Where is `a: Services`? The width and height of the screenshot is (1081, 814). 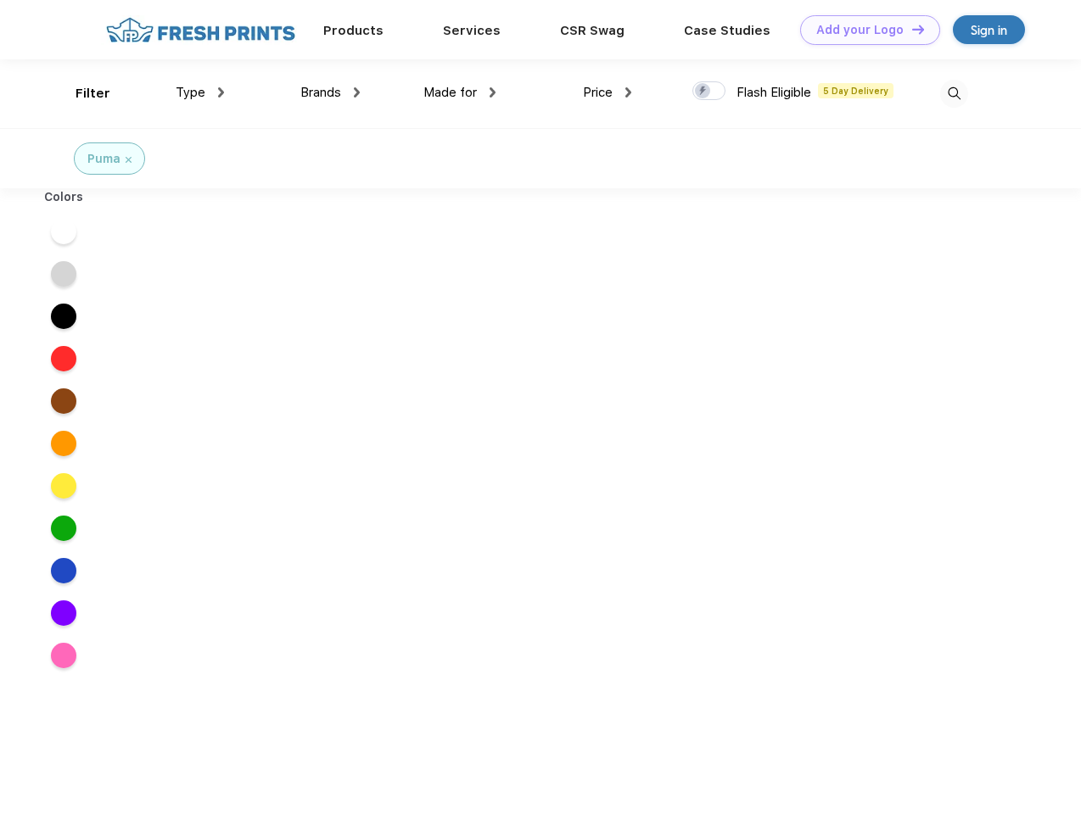 a: Services is located at coordinates (472, 31).